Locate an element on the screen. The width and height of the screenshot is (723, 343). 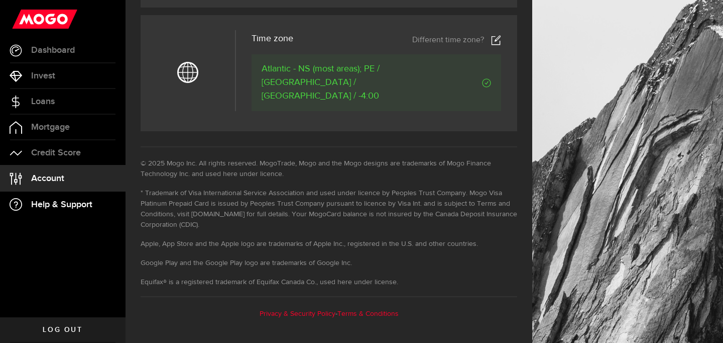
span: Invest is located at coordinates (43, 76).